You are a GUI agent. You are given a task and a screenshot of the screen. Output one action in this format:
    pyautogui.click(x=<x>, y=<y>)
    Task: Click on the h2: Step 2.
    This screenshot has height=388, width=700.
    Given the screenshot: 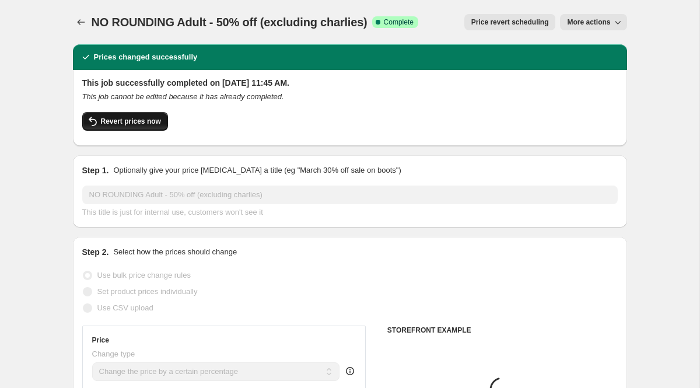 What is the action you would take?
    pyautogui.click(x=96, y=252)
    